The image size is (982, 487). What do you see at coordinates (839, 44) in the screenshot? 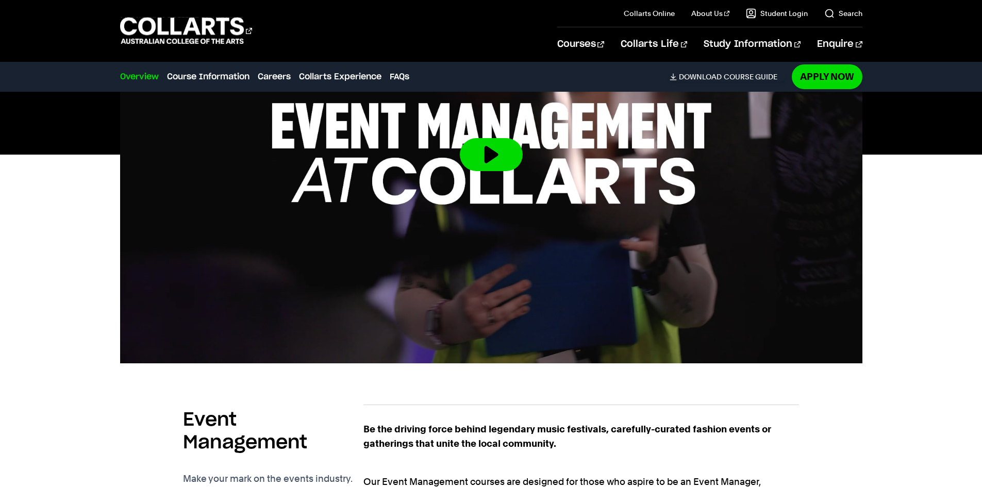
I see `a: Enquire` at bounding box center [839, 44].